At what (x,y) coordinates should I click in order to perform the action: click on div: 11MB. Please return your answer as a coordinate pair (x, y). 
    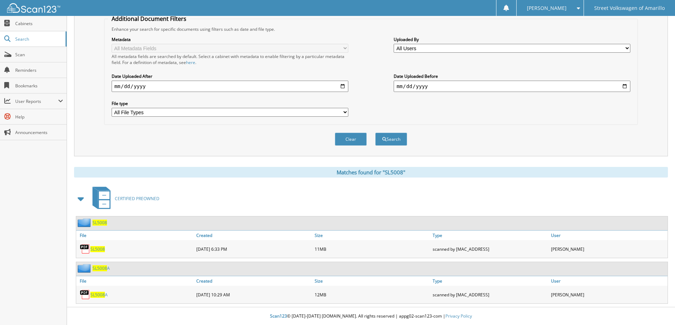
    Looking at the image, I should click on (372, 249).